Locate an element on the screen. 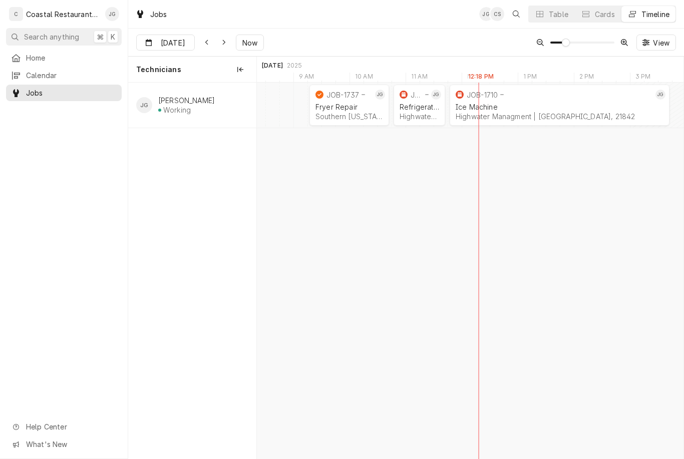 The image size is (684, 459). div: 2025 is located at coordinates (294, 66).